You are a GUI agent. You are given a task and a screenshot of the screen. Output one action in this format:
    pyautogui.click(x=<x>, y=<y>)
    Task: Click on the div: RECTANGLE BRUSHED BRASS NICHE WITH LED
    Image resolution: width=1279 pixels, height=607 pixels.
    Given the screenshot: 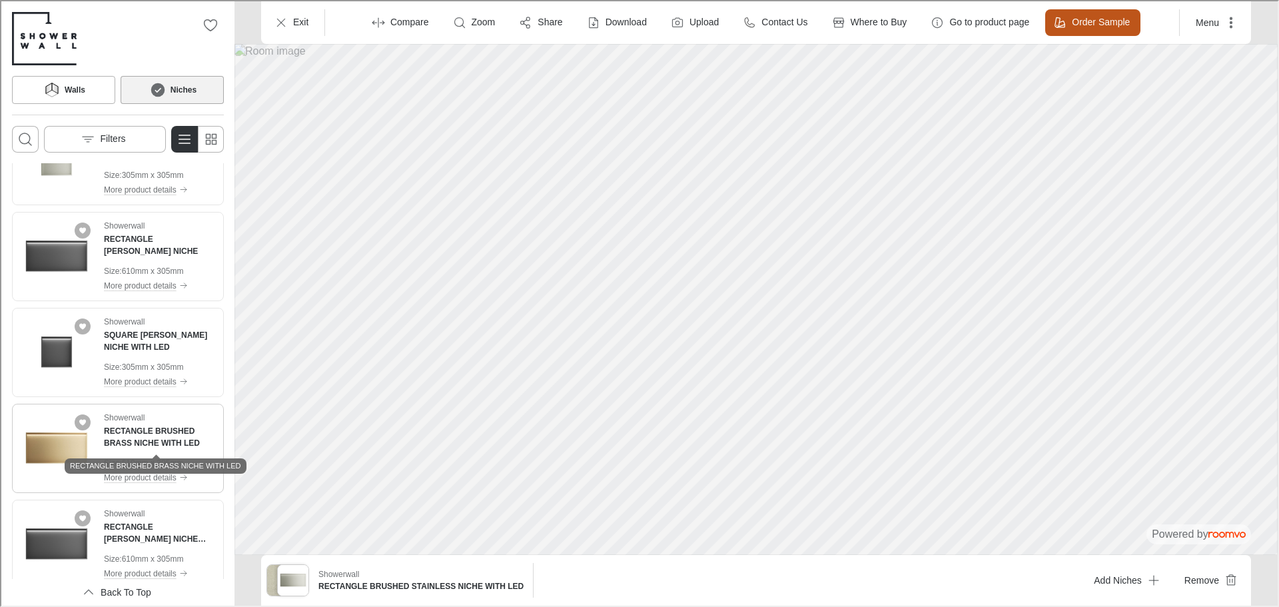 What is the action you would take?
    pyautogui.click(x=154, y=464)
    